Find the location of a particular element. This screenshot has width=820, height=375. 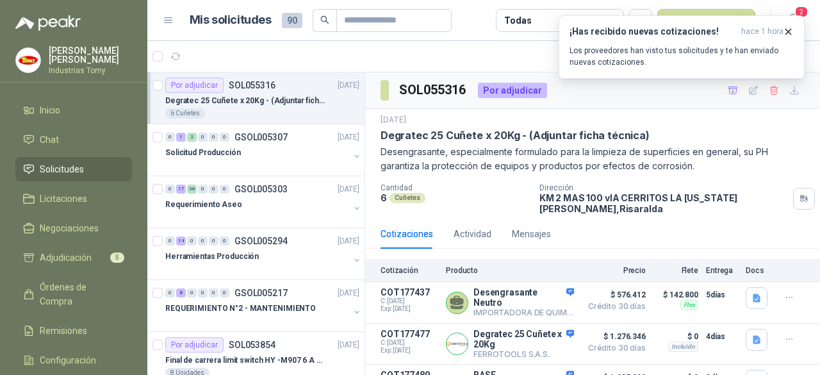

span: Inicio is located at coordinates (50, 110).